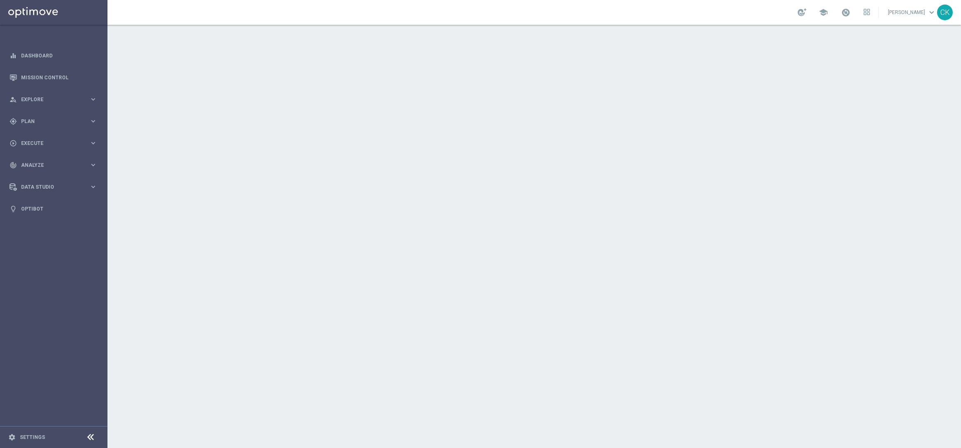 This screenshot has width=961, height=448. Describe the element at coordinates (53, 121) in the screenshot. I see `button: gps_fixed Plan keyboard_arrow_right` at that location.